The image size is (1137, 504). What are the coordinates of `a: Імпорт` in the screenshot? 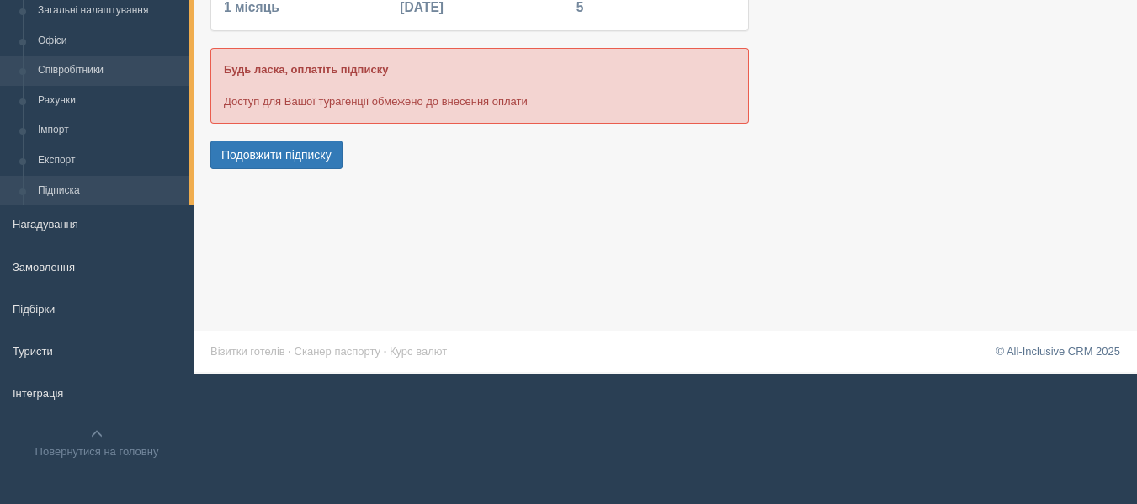 It's located at (109, 130).